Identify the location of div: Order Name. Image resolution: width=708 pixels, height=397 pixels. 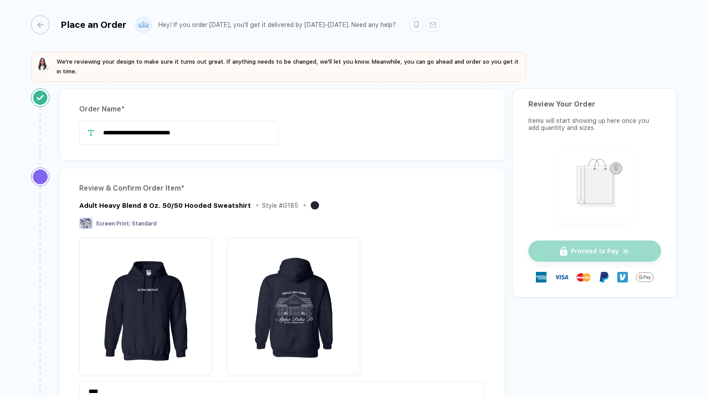
(282, 109).